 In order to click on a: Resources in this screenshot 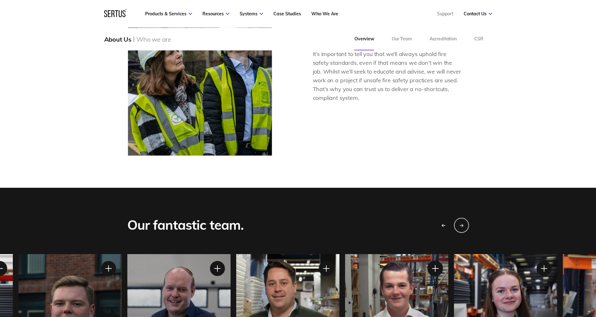, I will do `click(216, 14)`.